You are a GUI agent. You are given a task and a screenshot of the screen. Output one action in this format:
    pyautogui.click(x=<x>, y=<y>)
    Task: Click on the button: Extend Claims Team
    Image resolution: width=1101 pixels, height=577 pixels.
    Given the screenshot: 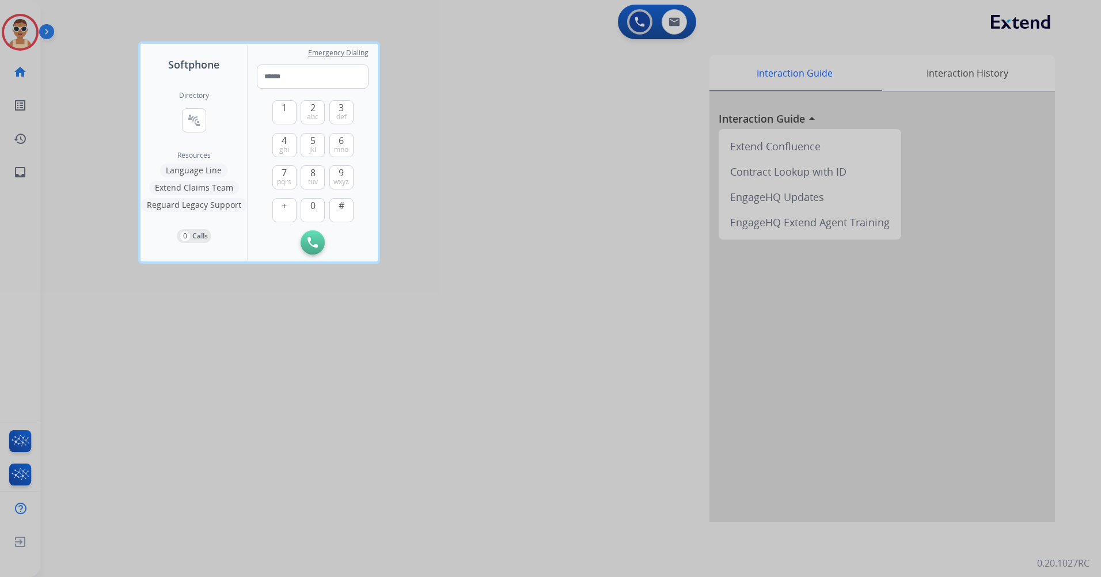 What is the action you would take?
    pyautogui.click(x=194, y=188)
    